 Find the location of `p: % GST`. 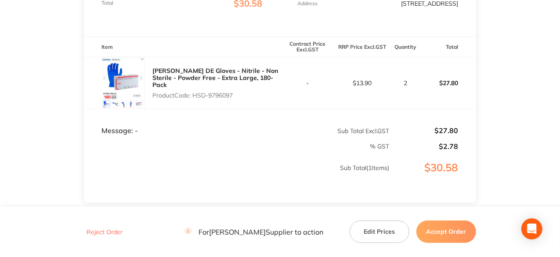

p: % GST is located at coordinates (237, 146).